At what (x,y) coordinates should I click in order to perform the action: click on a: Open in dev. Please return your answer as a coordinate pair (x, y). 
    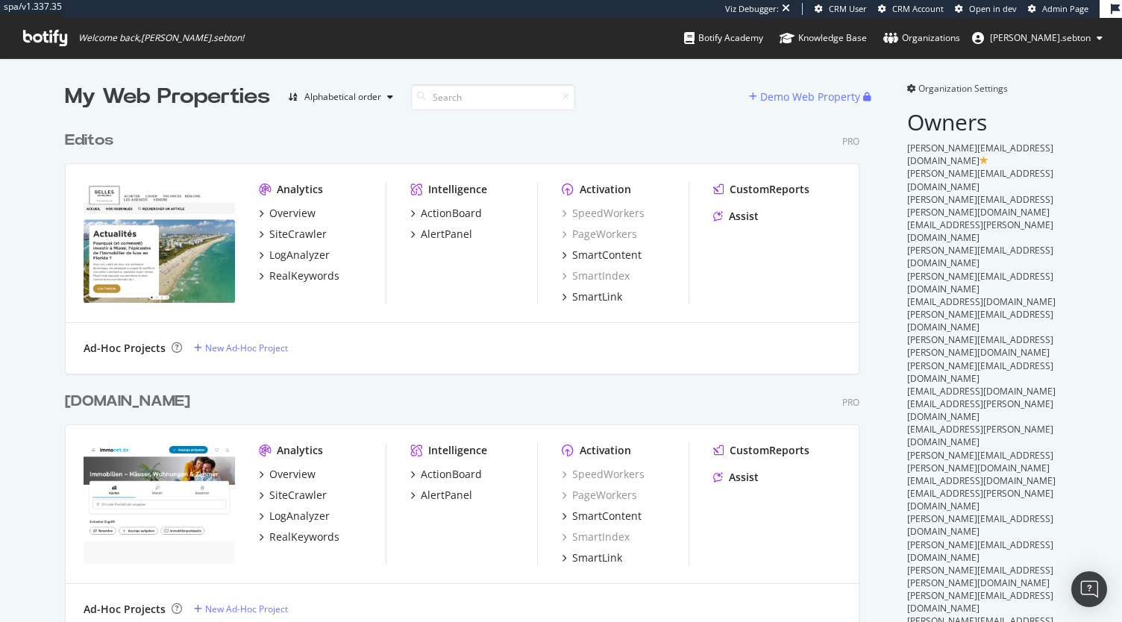
    Looking at the image, I should click on (985, 9).